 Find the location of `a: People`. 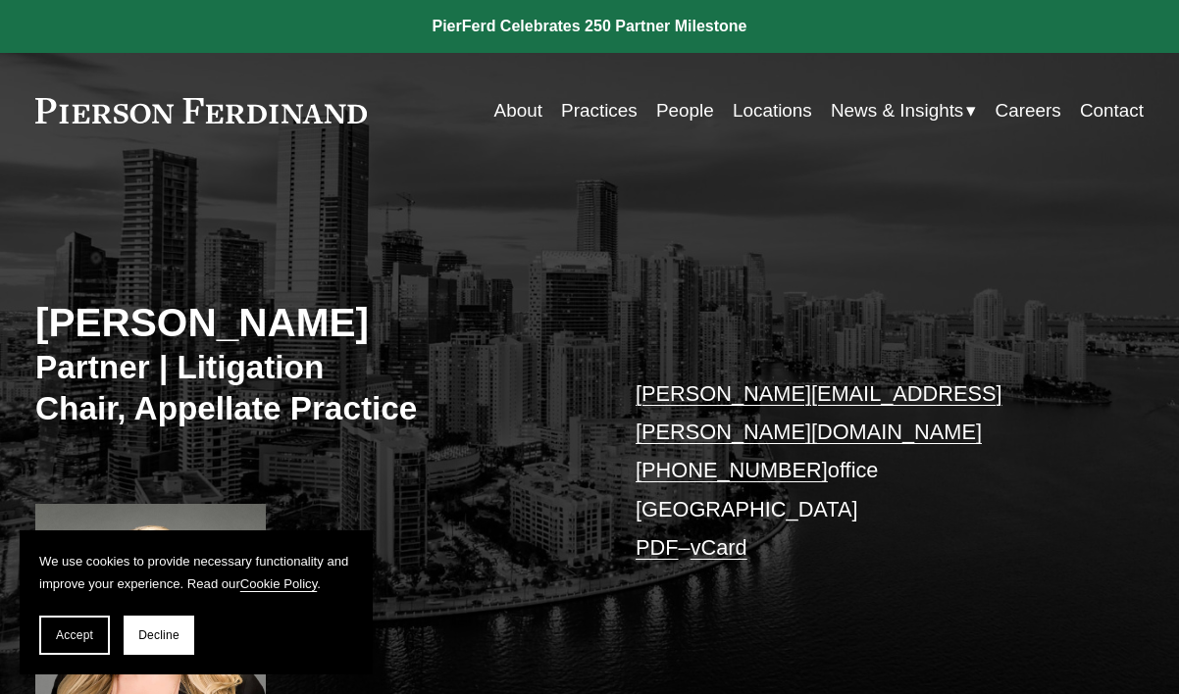

a: People is located at coordinates (685, 111).